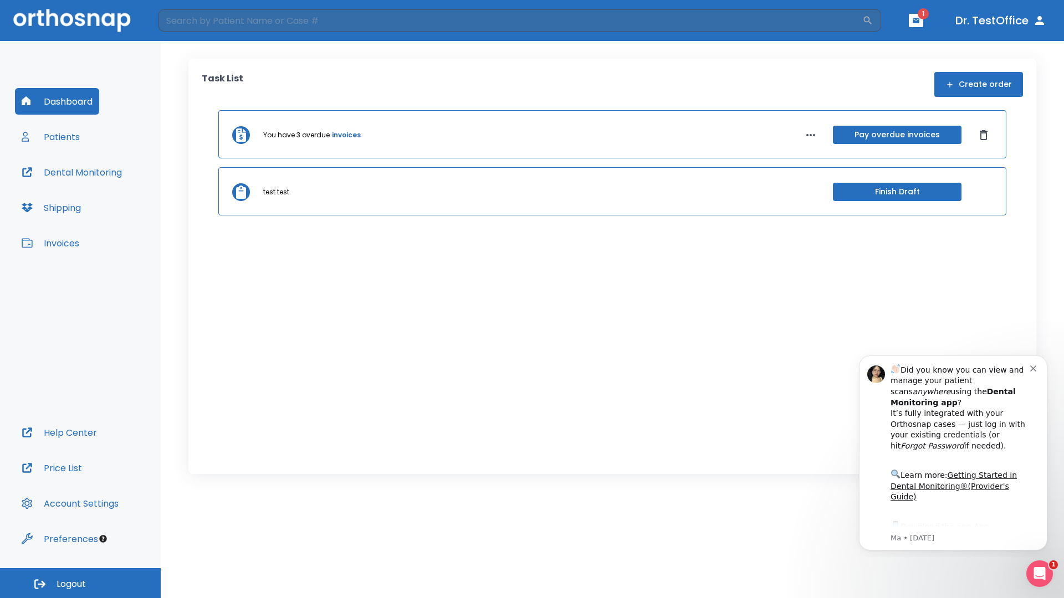  Describe the element at coordinates (118, 202) in the screenshot. I see `div: Download the app: | ​ Let us know if you need help getting started!` at that location.